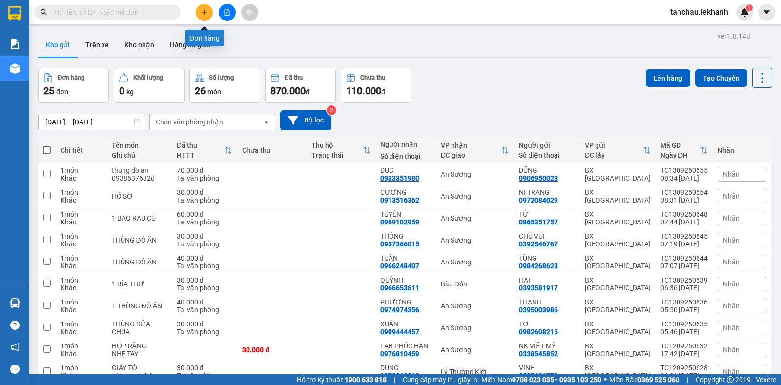  I want to click on div: TC1309250648, so click(684, 214).